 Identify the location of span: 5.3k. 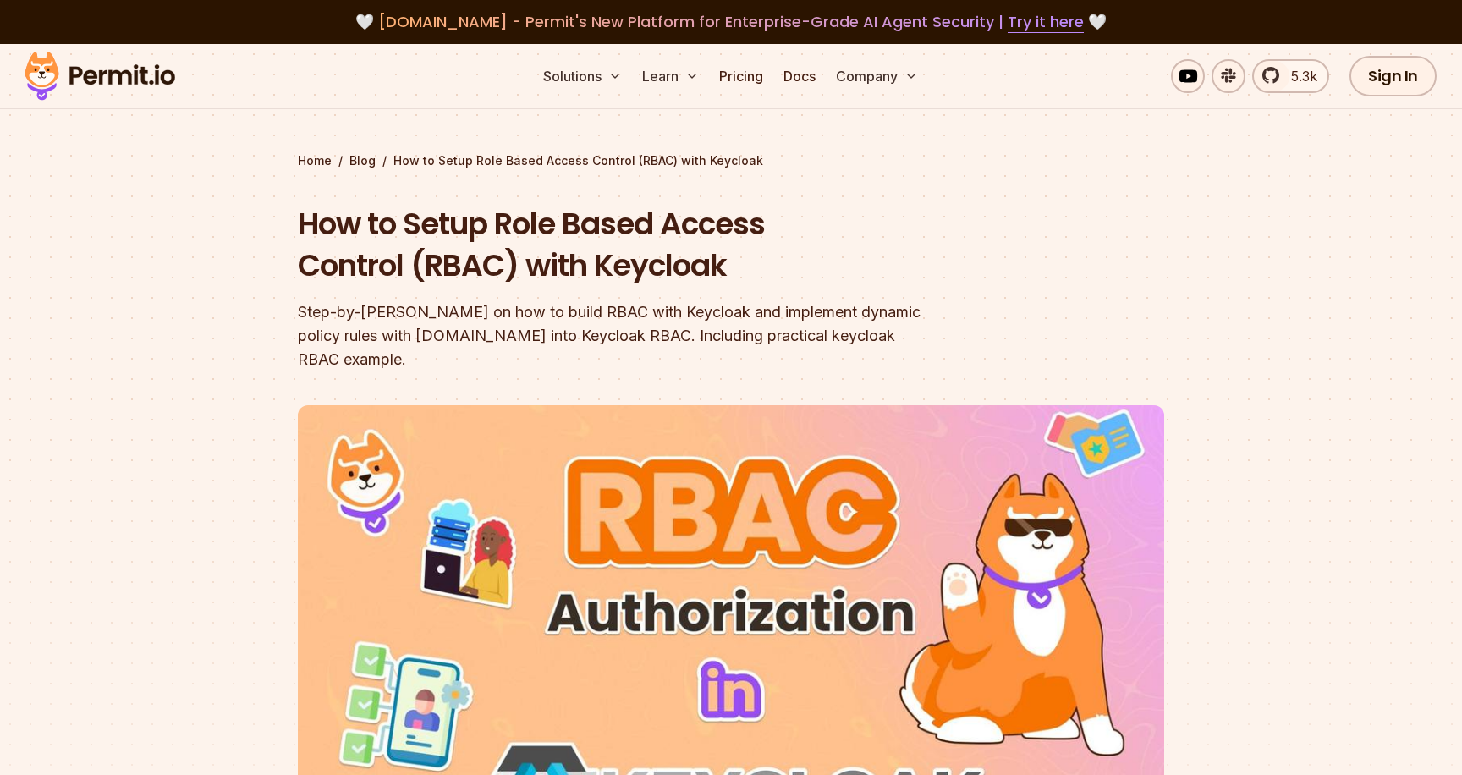
(1299, 76).